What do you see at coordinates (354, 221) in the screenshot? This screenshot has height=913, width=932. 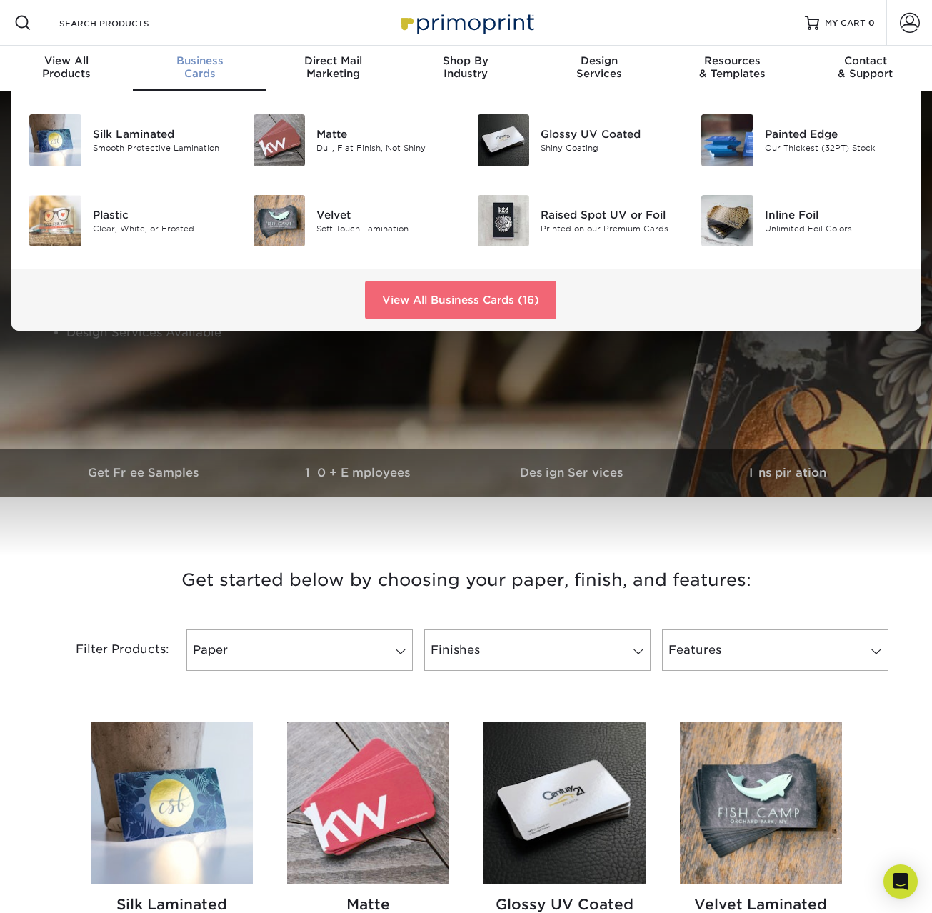 I see `a: Velvet Business Cards Velvet Soft Touch Lamination` at bounding box center [354, 221].